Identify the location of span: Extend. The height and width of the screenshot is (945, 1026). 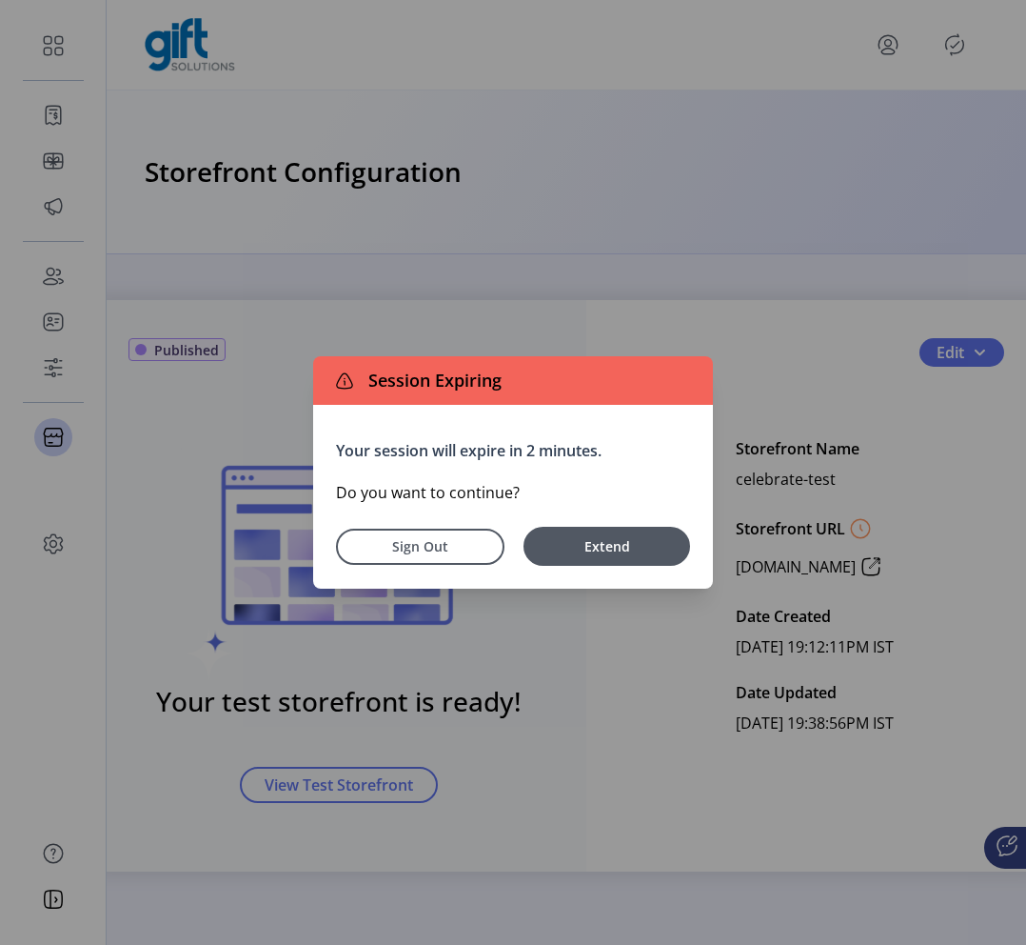
(607, 546).